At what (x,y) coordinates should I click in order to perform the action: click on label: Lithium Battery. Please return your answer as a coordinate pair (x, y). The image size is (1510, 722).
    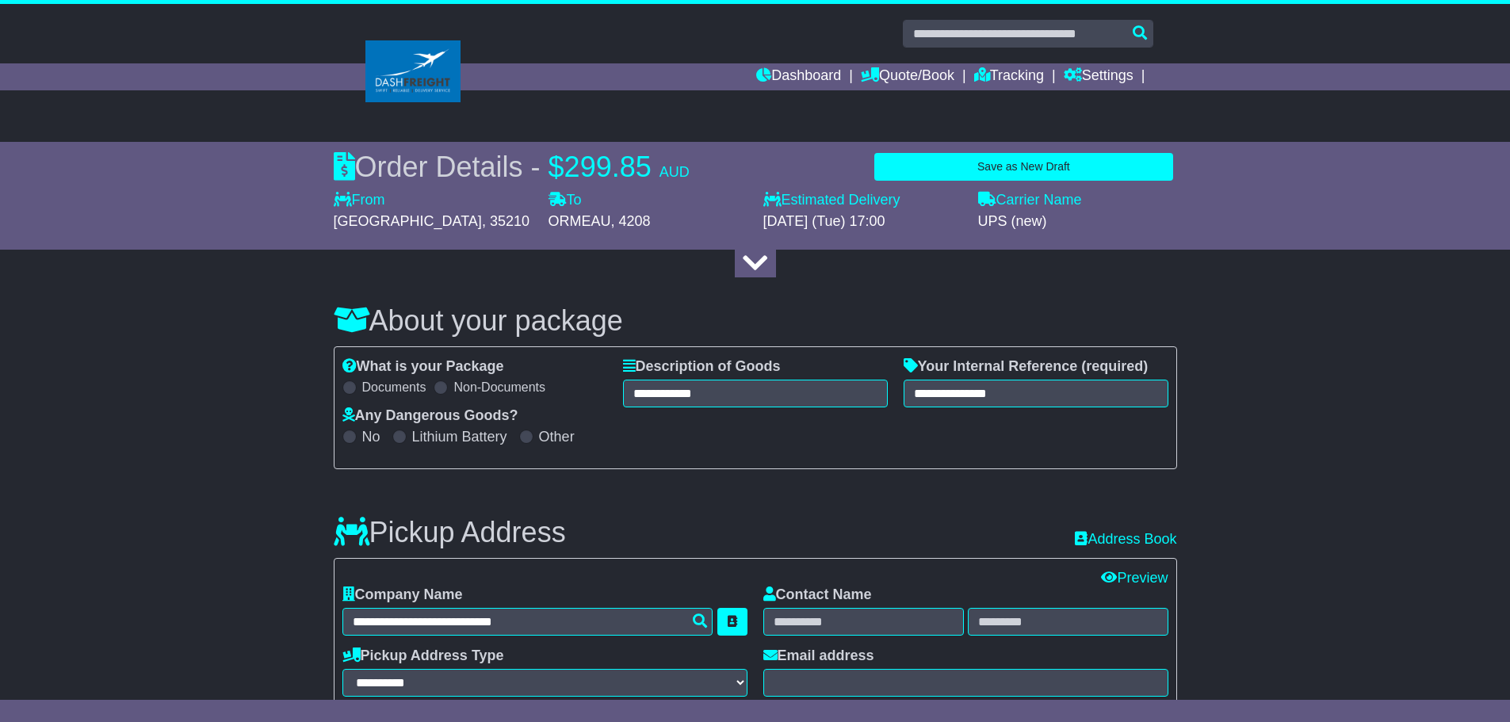
    Looking at the image, I should click on (460, 438).